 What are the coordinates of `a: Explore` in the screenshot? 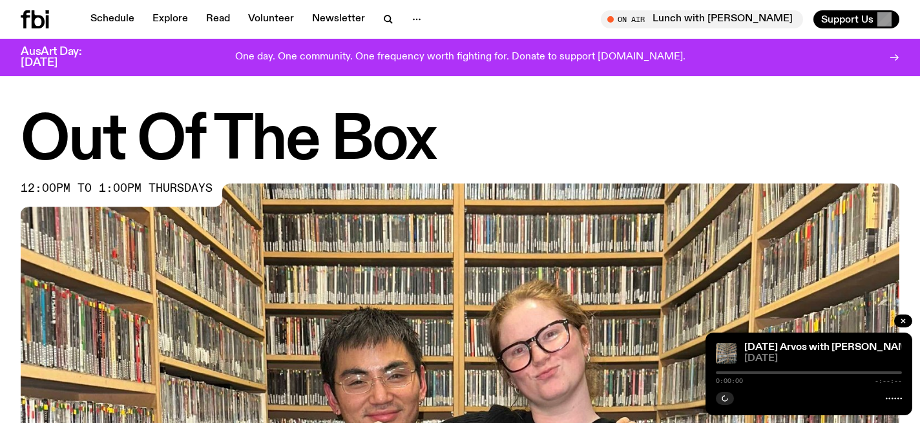 It's located at (170, 19).